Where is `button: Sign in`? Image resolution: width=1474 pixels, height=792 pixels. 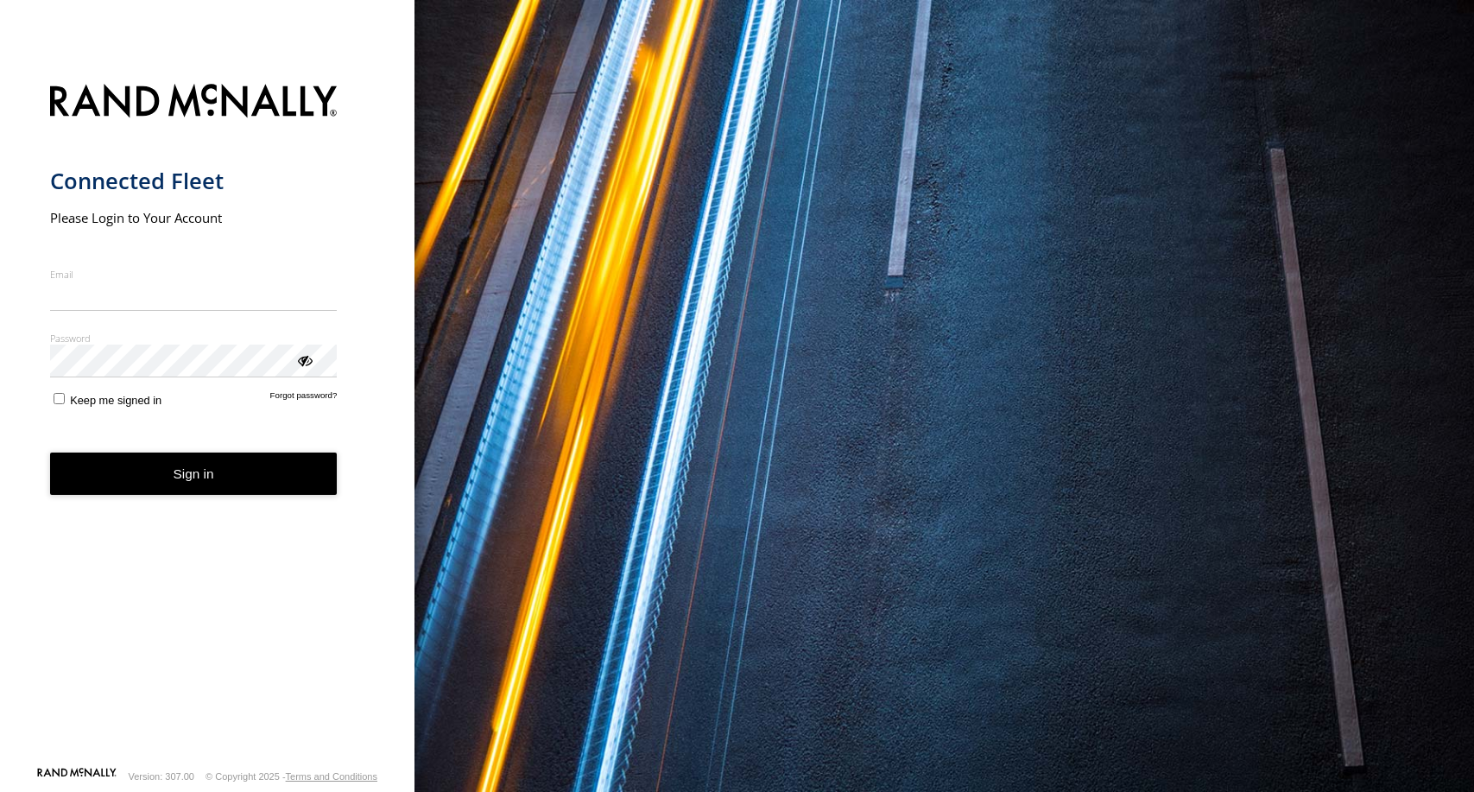
button: Sign in is located at coordinates (193, 473).